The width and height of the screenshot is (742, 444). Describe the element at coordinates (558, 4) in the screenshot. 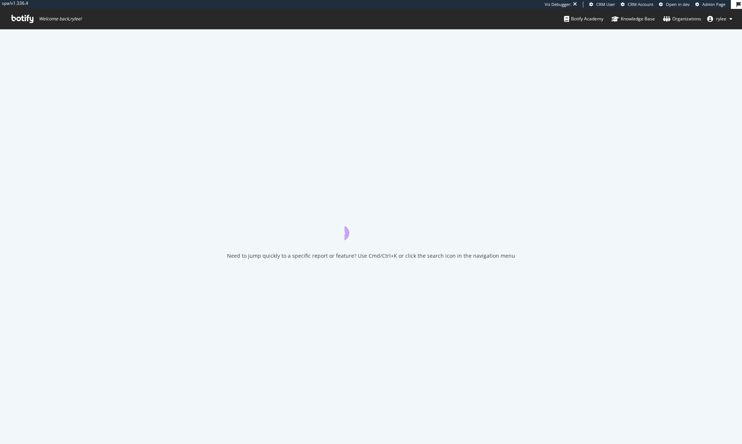

I see `div: Viz Debugger:` at that location.